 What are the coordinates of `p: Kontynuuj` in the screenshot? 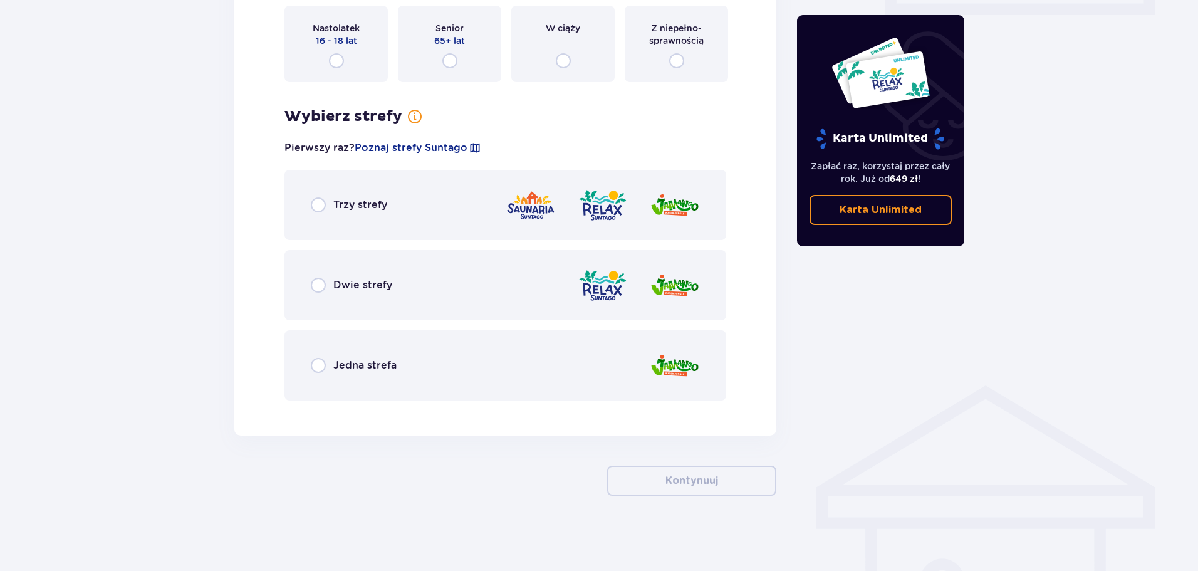 It's located at (692, 481).